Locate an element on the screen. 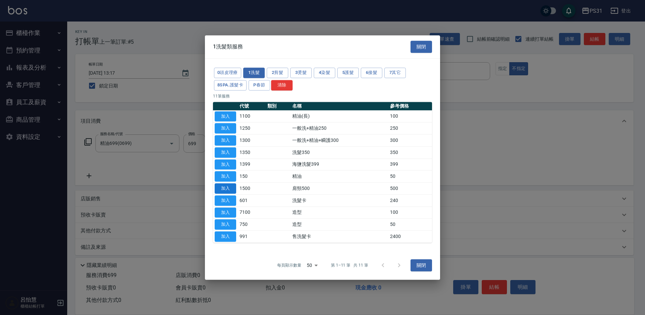 The width and height of the screenshot is (645, 315). td: 售洗髮卡 is located at coordinates (339, 237).